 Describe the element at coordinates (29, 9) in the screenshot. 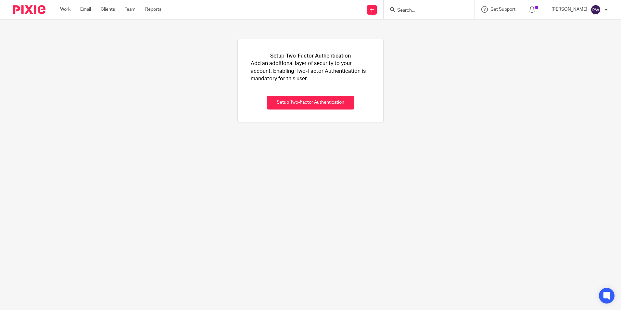

I see `img: Pixie` at that location.